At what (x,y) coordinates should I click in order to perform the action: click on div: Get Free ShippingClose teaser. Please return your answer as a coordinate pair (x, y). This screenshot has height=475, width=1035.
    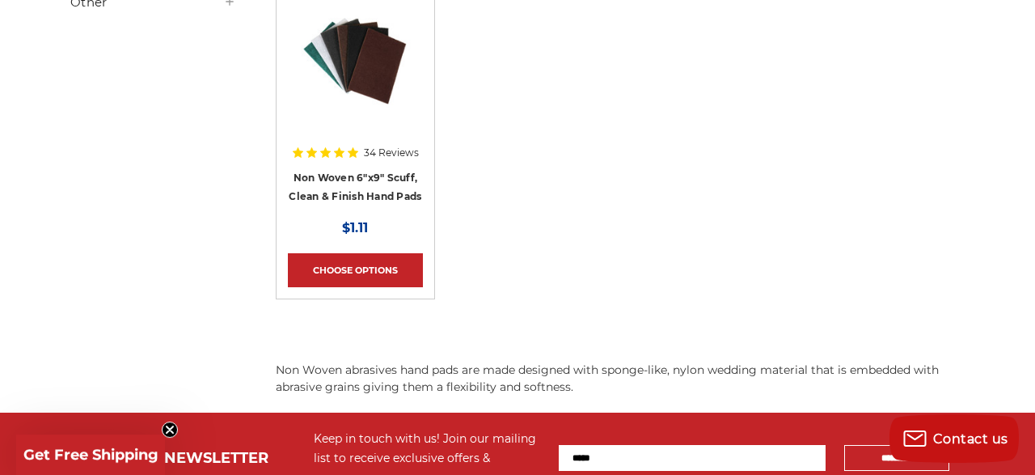
    Looking at the image, I should click on (91, 455).